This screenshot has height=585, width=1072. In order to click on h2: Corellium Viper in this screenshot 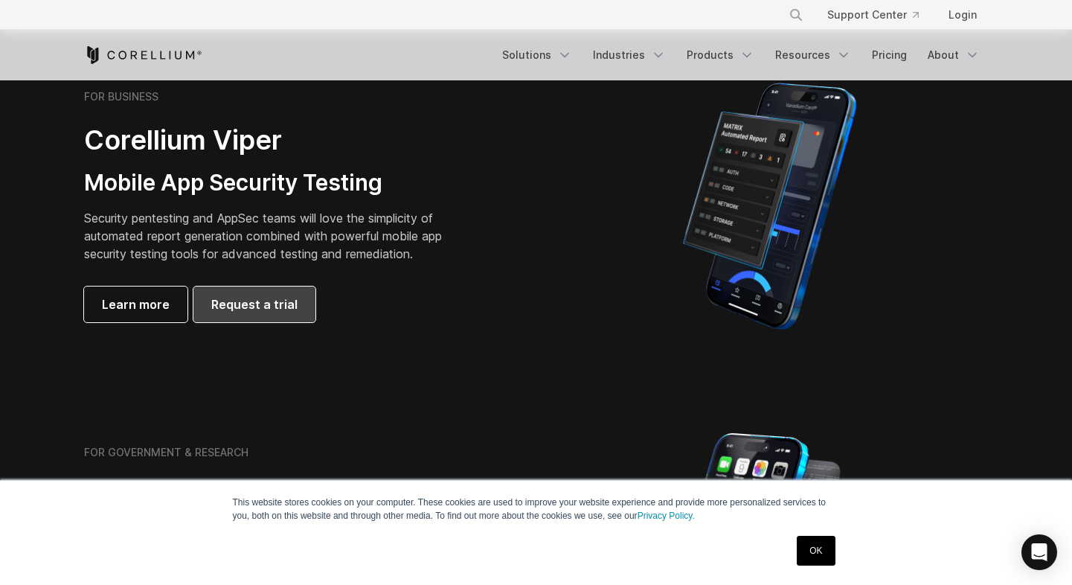, I will do `click(275, 140)`.